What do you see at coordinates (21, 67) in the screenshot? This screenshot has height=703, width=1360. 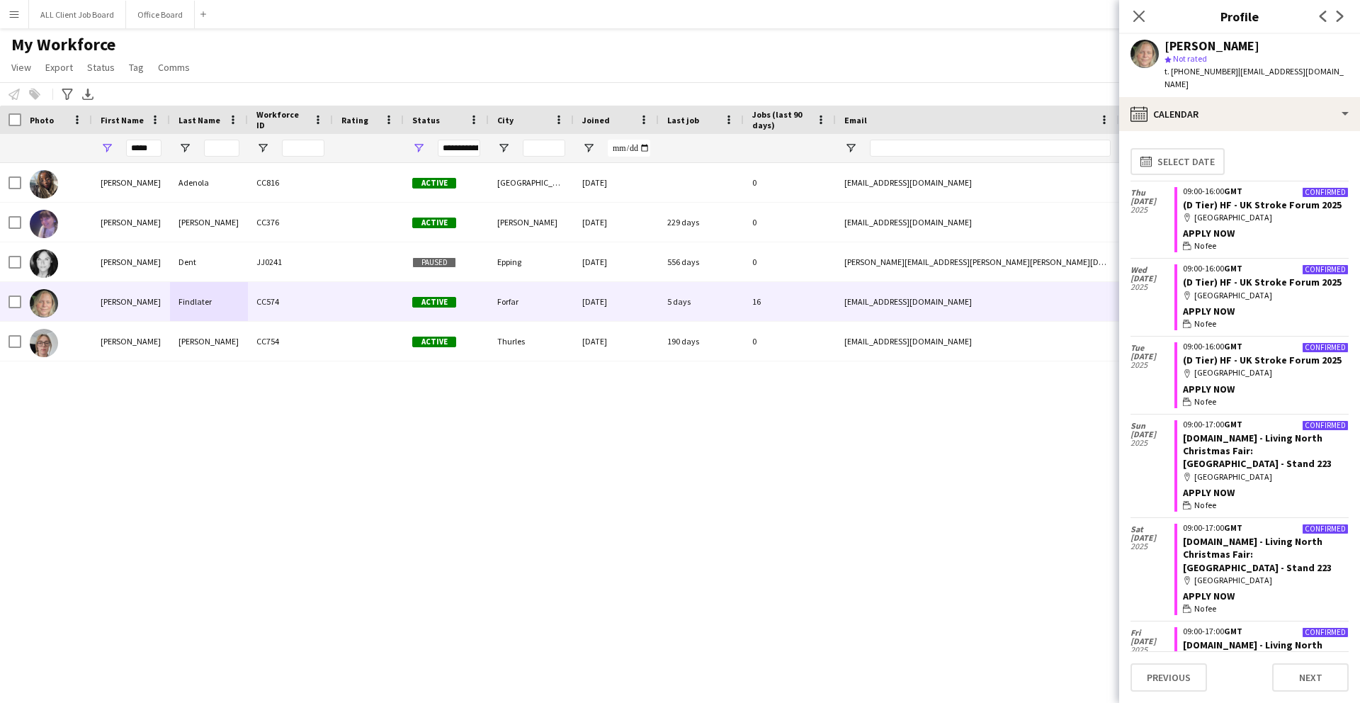 I see `a: View` at bounding box center [21, 67].